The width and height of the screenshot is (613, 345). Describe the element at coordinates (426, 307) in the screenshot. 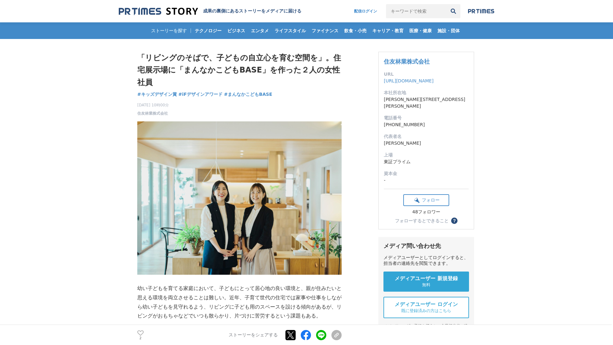

I see `a: メディアユーザー ログイン 既に登録済みの方はこちら` at that location.